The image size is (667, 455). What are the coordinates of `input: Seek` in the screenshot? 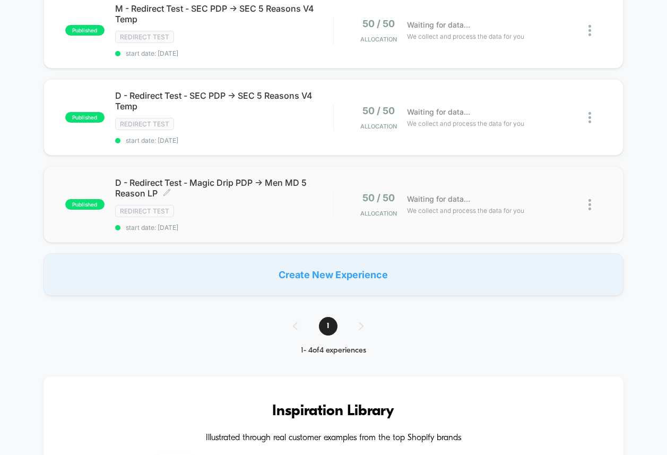 It's located at (171, 160).